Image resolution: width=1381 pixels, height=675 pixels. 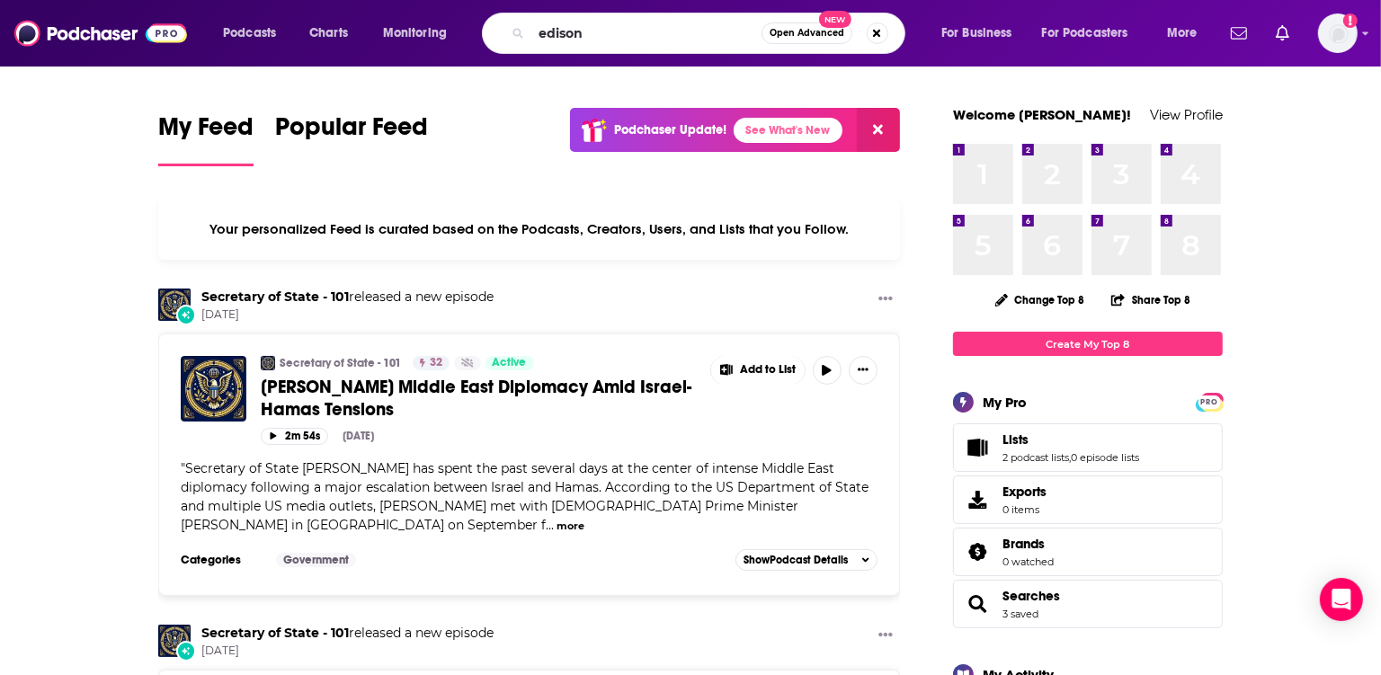 I want to click on a: Podchaser - Follow, Share and Rate Podcasts, so click(x=101, y=33).